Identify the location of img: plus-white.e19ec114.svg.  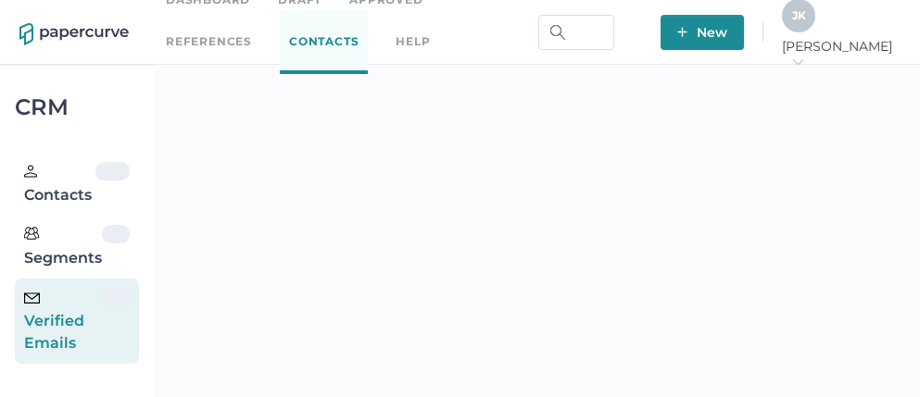
(682, 31).